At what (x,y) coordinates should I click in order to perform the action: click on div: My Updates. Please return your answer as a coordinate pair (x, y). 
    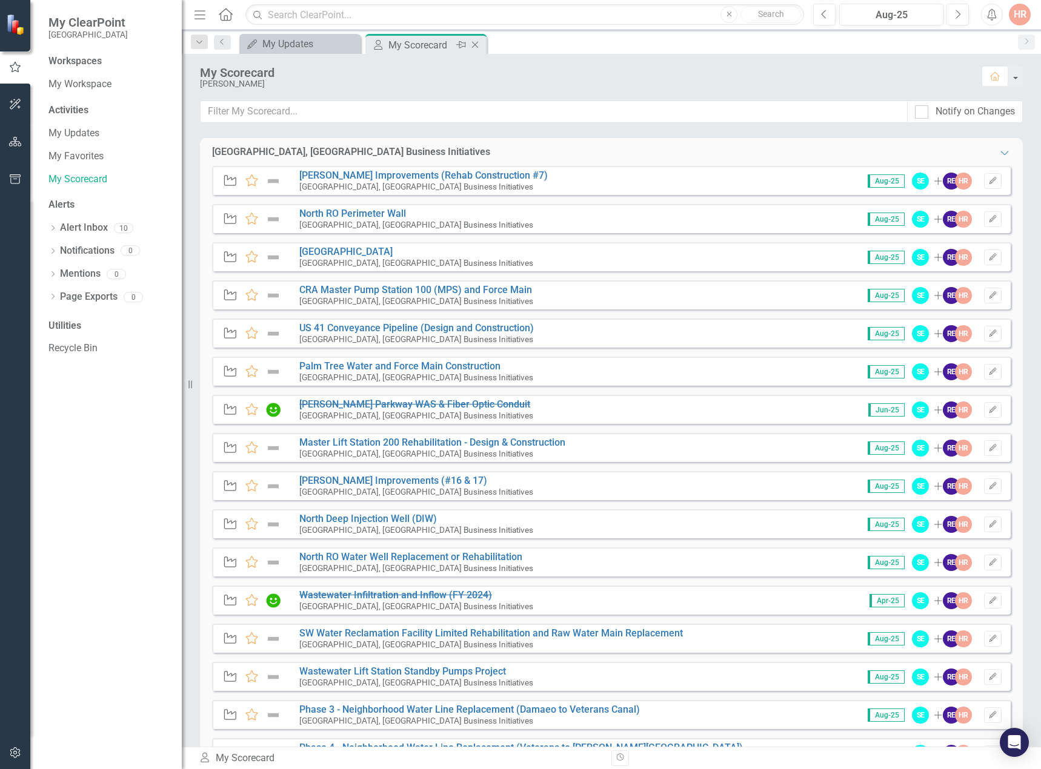
    Looking at the image, I should click on (310, 44).